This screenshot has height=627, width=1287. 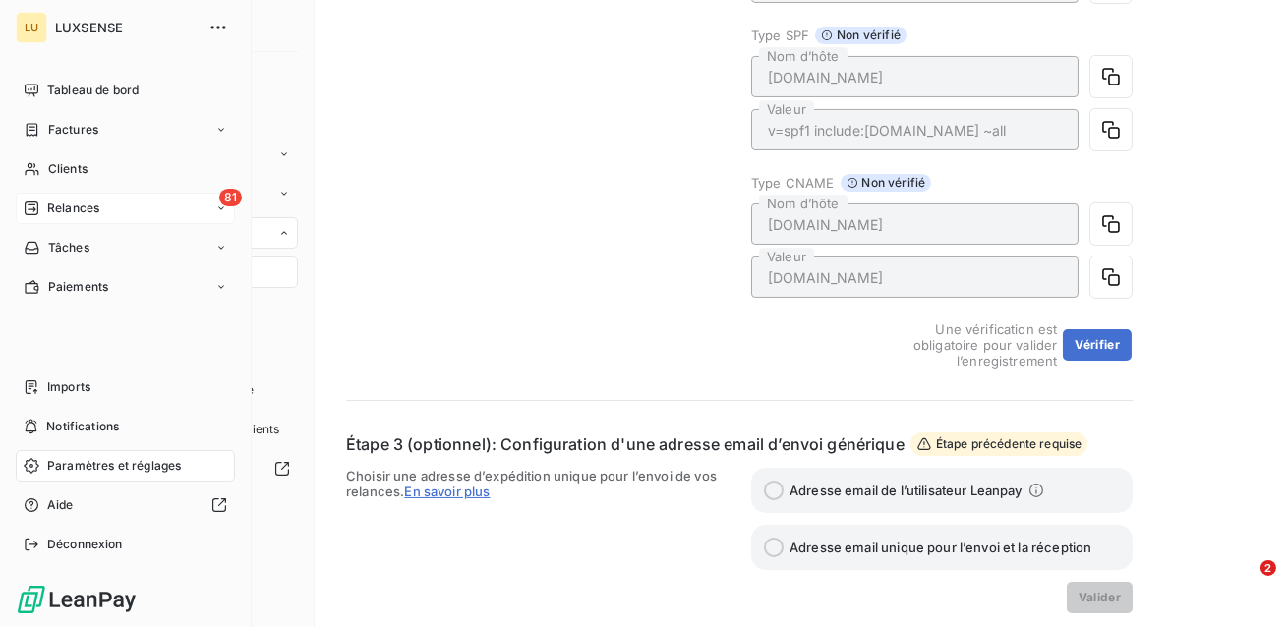 What do you see at coordinates (114, 466) in the screenshot?
I see `span: Paramètres et réglages` at bounding box center [114, 466].